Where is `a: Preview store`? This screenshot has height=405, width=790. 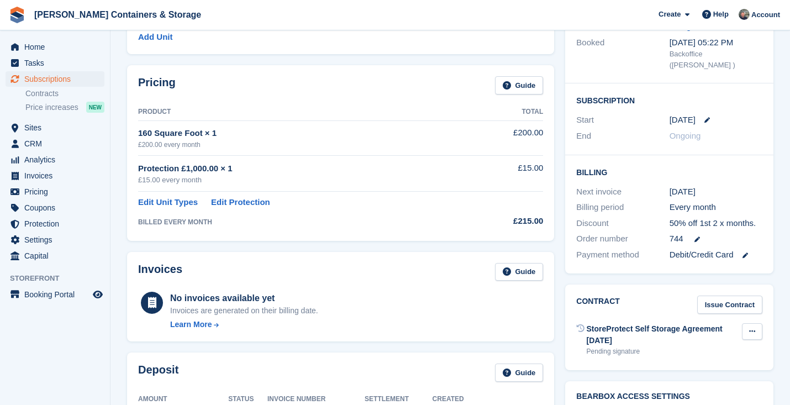 a: Preview store is located at coordinates (98, 294).